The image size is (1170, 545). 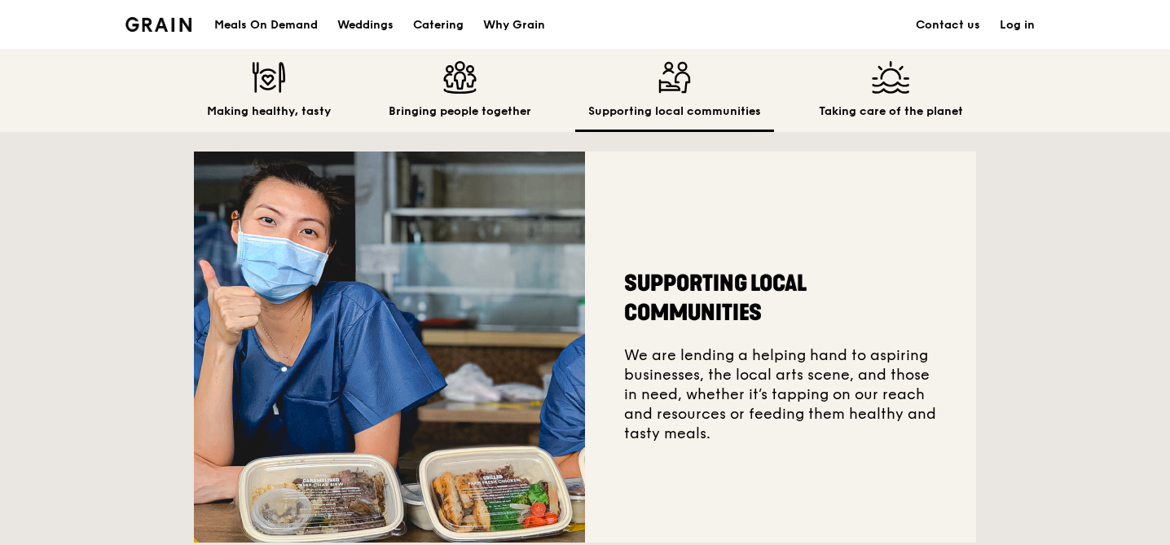 I want to click on div: Weddings, so click(x=365, y=25).